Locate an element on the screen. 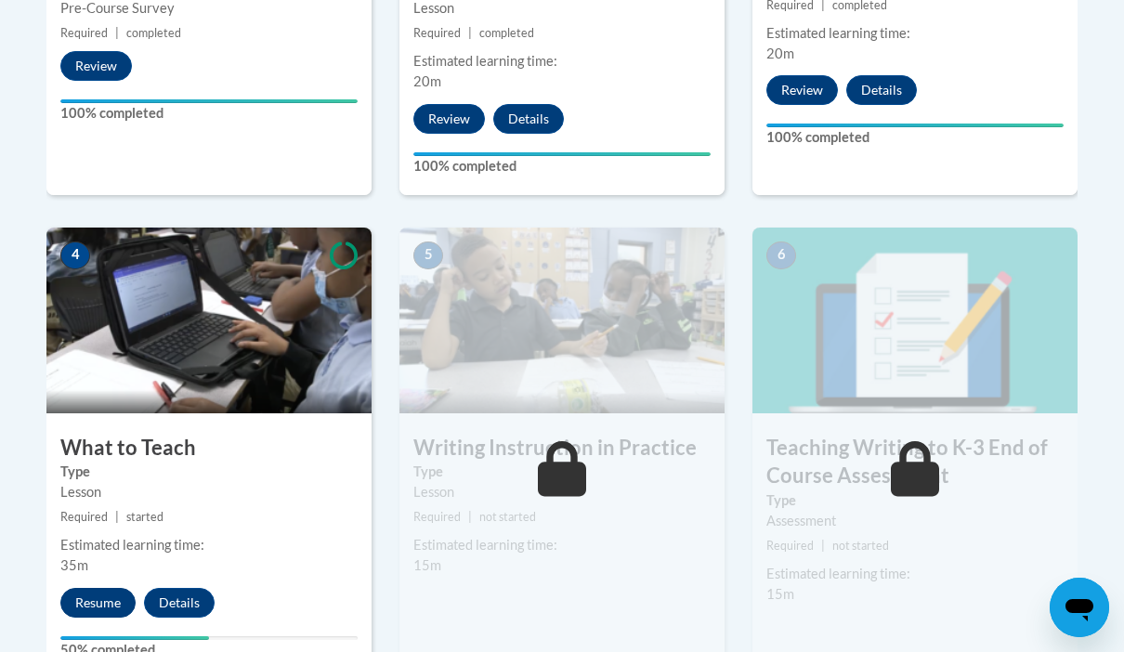 The image size is (1124, 652). div: Assessment is located at coordinates (915, 521).